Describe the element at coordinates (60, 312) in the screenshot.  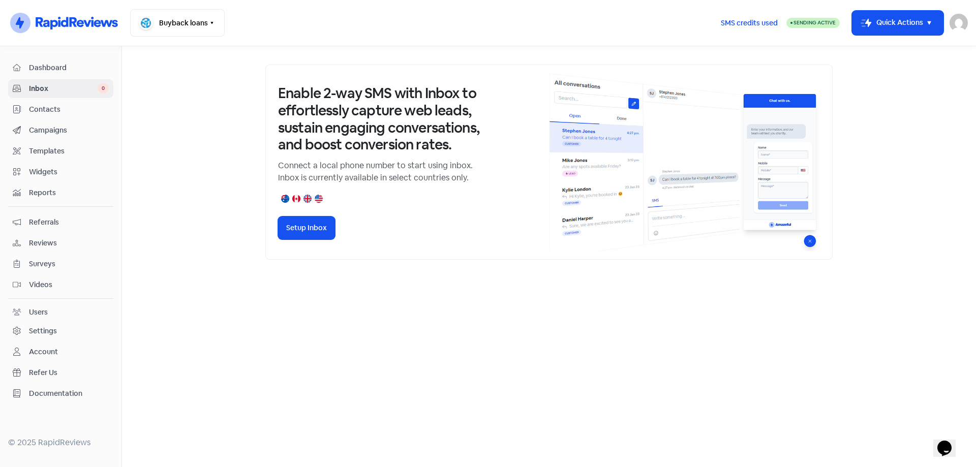
I see `a: Users` at that location.